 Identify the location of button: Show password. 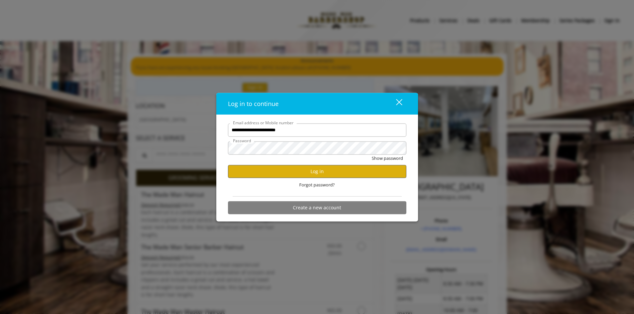
(387, 158).